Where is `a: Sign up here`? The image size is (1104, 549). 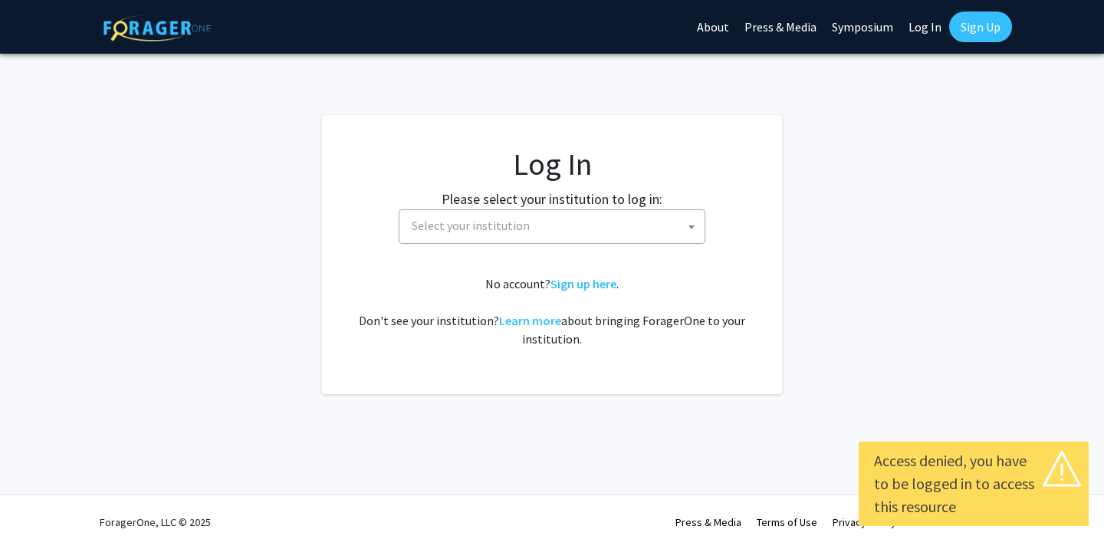
a: Sign up here is located at coordinates (583, 284).